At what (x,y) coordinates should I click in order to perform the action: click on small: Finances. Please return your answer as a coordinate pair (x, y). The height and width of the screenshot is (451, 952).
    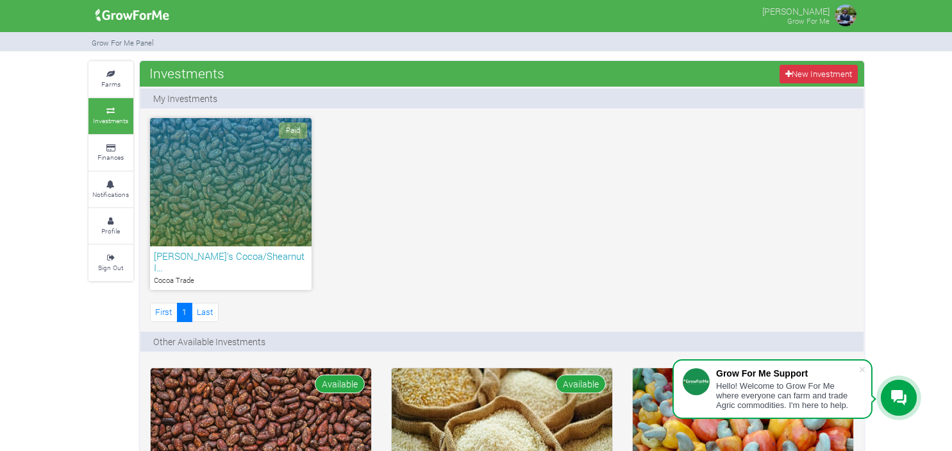
    Looking at the image, I should click on (110, 157).